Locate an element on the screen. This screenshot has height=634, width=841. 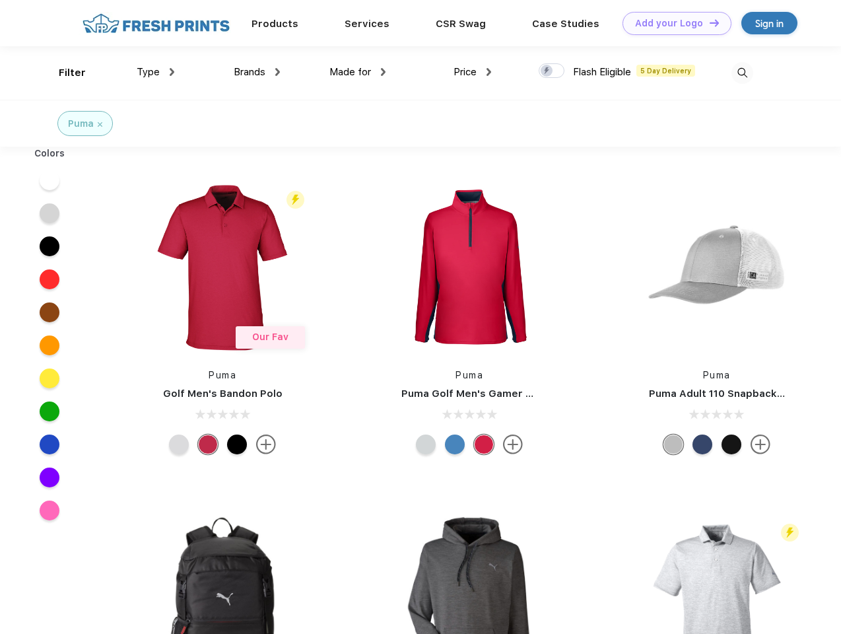
span: Price is located at coordinates (465, 72).